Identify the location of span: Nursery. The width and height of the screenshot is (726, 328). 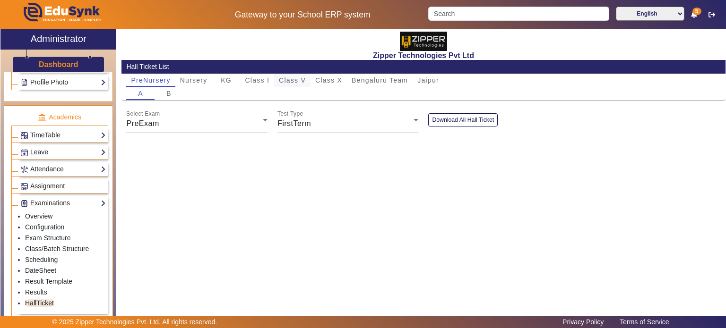
(194, 80).